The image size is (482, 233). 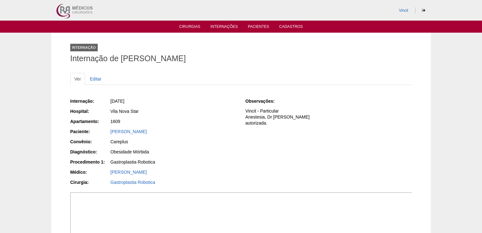 I want to click on div: Obesidade Mórbida, so click(x=173, y=152).